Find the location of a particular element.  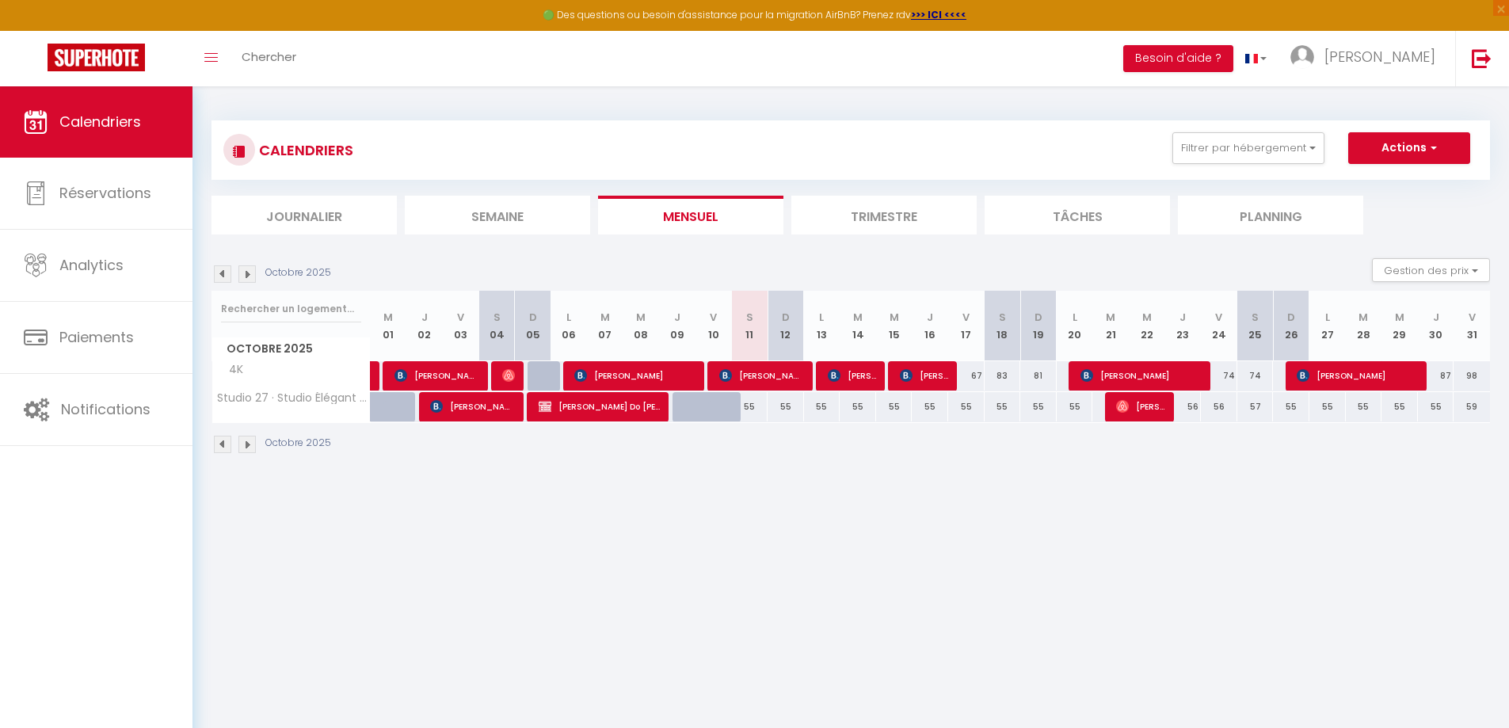

span: Paiements is located at coordinates (97, 337).